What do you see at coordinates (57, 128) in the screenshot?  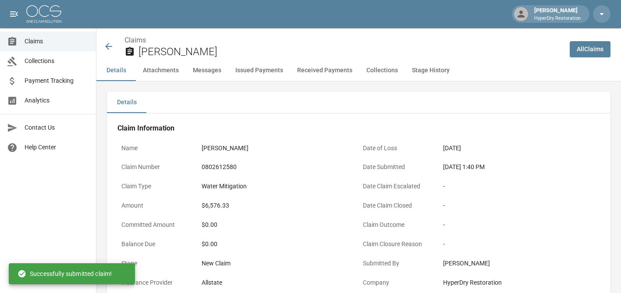 I see `span: Contact Us` at bounding box center [57, 128].